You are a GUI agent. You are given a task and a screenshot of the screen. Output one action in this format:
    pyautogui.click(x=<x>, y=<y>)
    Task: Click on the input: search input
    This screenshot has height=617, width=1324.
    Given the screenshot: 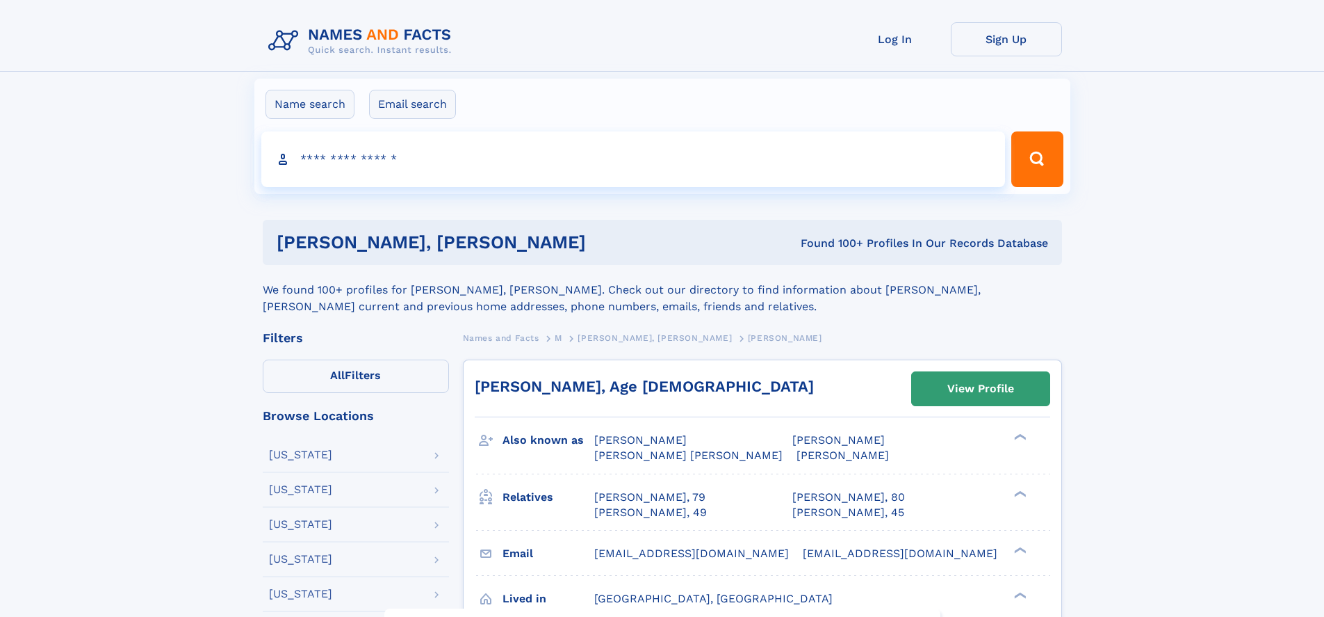 What is the action you would take?
    pyautogui.click(x=633, y=159)
    